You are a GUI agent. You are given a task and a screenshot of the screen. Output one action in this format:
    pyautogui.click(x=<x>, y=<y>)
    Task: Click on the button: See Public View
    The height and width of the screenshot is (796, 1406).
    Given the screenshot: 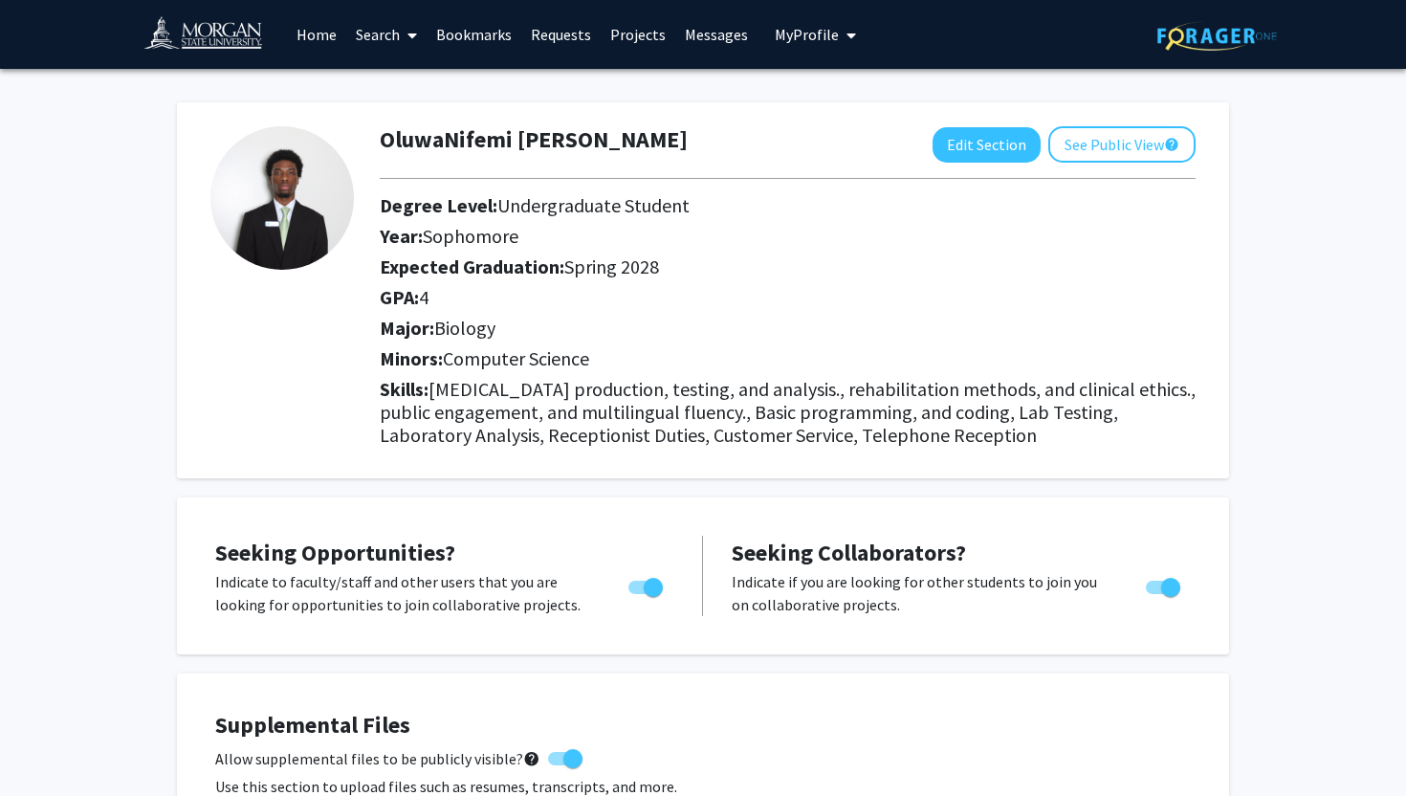 What is the action you would take?
    pyautogui.click(x=1122, y=144)
    